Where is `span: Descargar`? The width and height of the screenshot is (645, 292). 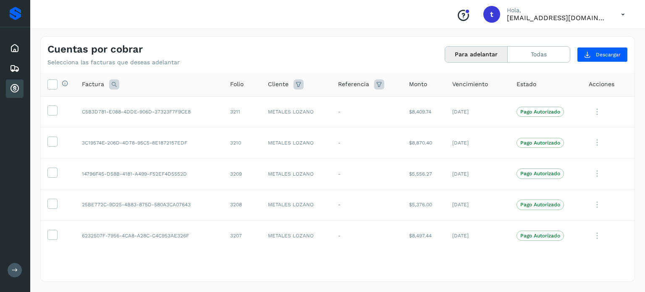 span: Descargar is located at coordinates (608, 55).